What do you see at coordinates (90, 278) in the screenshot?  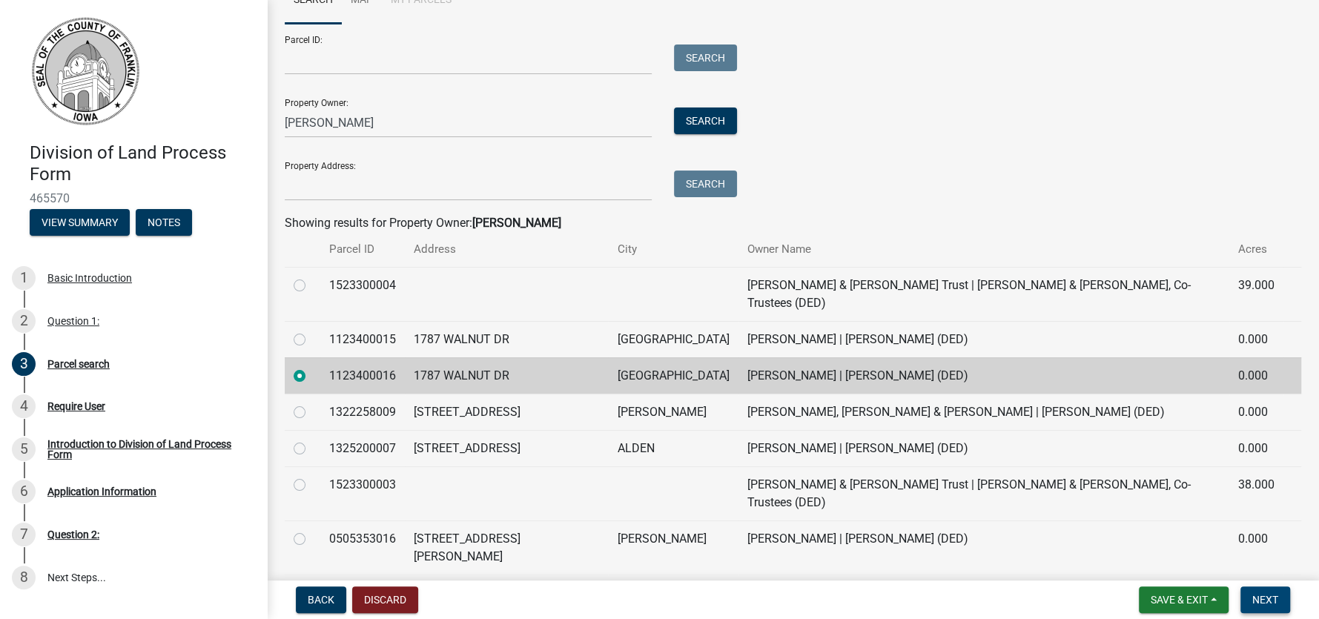 I see `div: Basic Introduction` at bounding box center [90, 278].